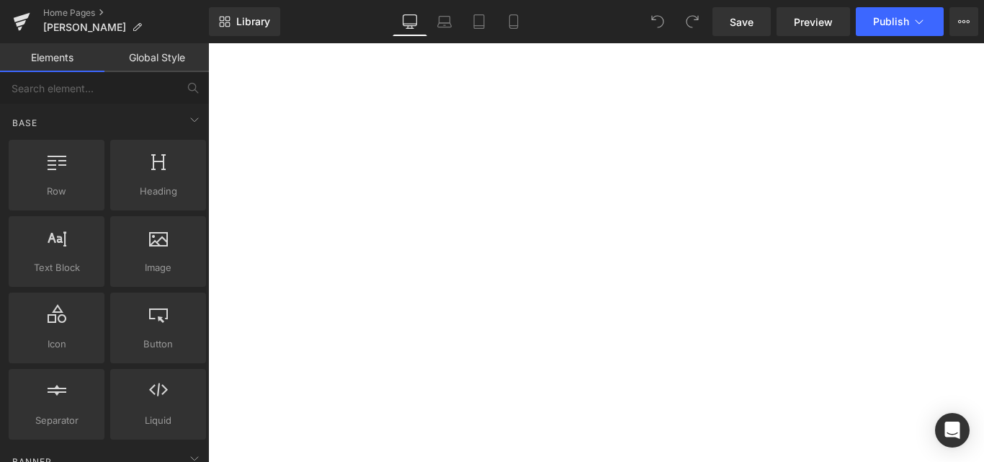 The image size is (984, 462). What do you see at coordinates (891, 22) in the screenshot?
I see `span: Publish` at bounding box center [891, 22].